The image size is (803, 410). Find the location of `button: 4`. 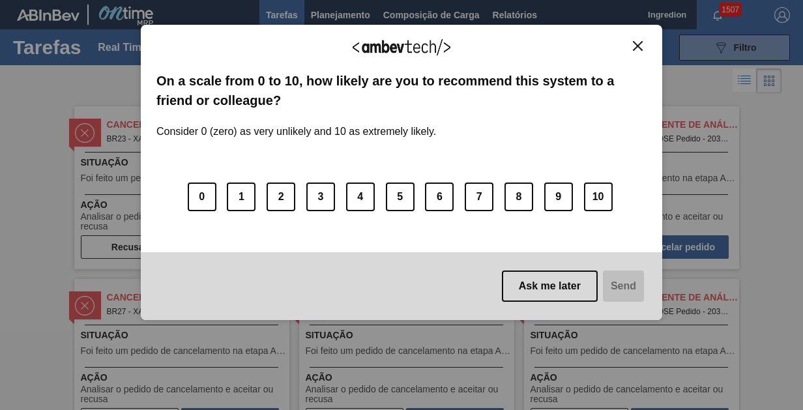

button: 4 is located at coordinates (360, 197).